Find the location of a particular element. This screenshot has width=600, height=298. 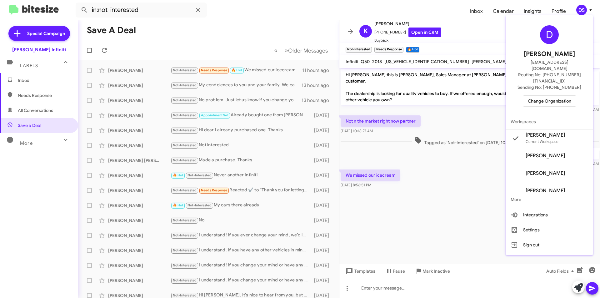

span: Workspaces is located at coordinates (550, 122).